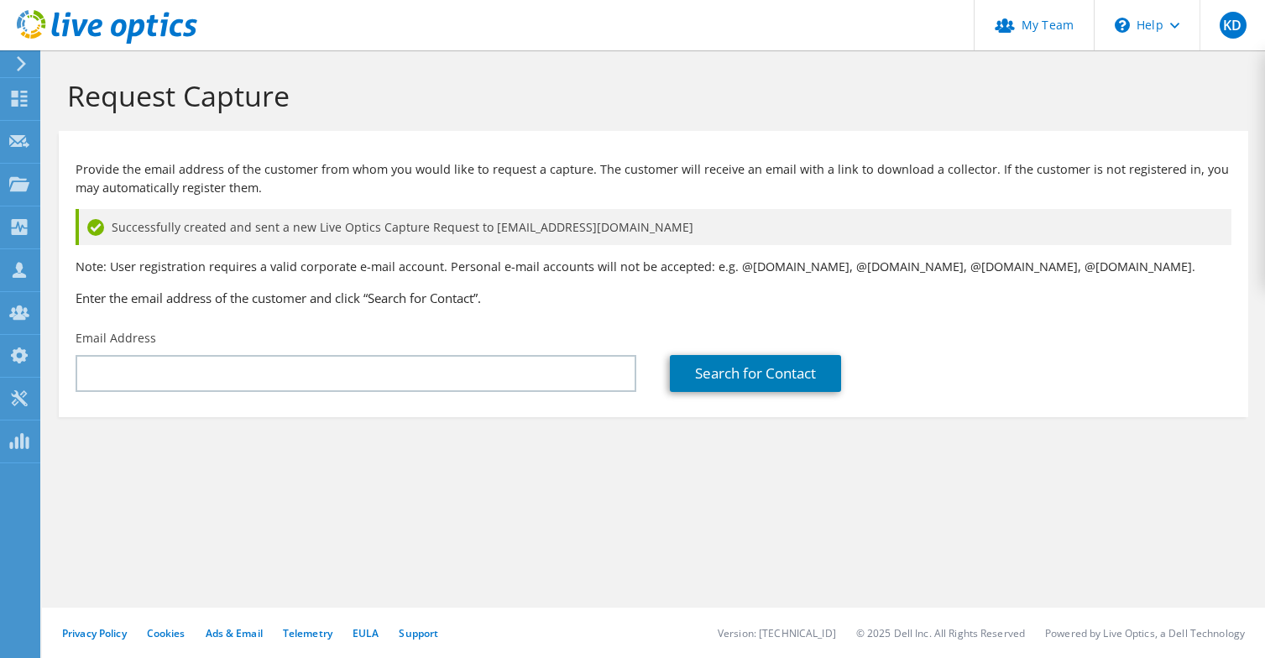  Describe the element at coordinates (365, 633) in the screenshot. I see `a: EULA` at that location.